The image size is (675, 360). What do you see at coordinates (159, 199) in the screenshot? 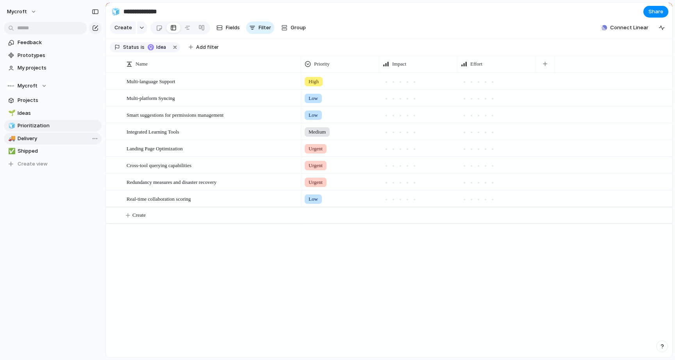
I see `span: Real-time collaboration scoring` at bounding box center [159, 199].